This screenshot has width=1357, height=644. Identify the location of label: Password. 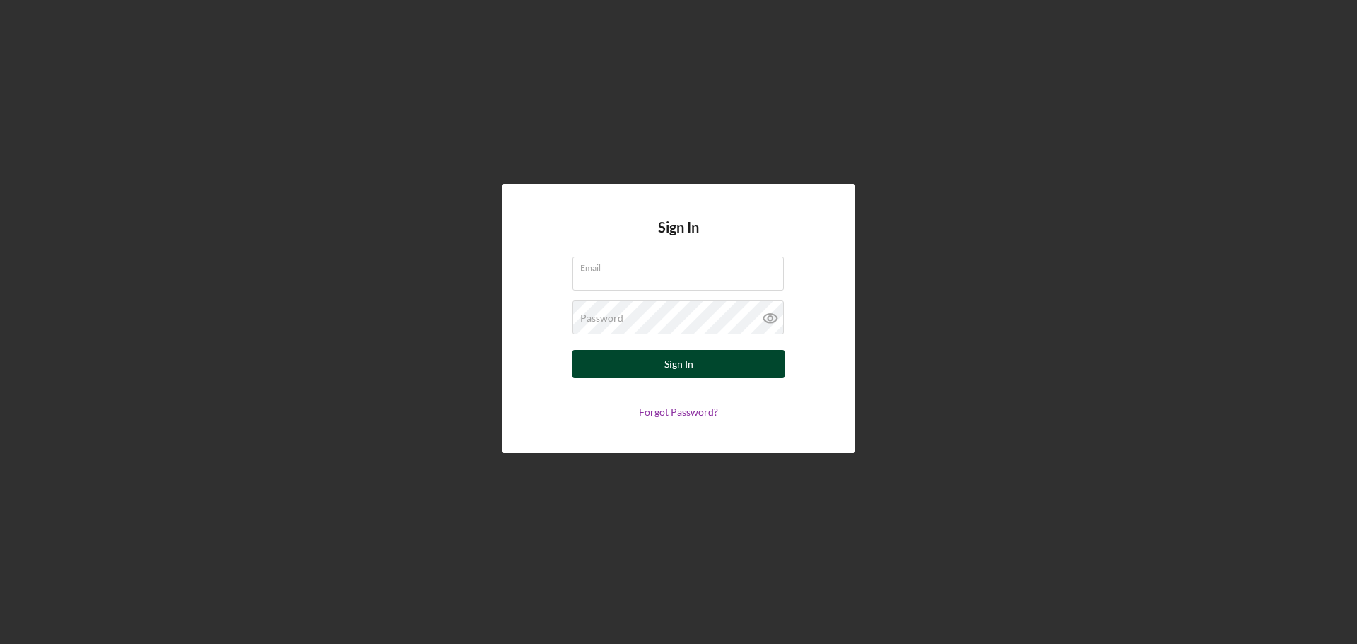
(602, 318).